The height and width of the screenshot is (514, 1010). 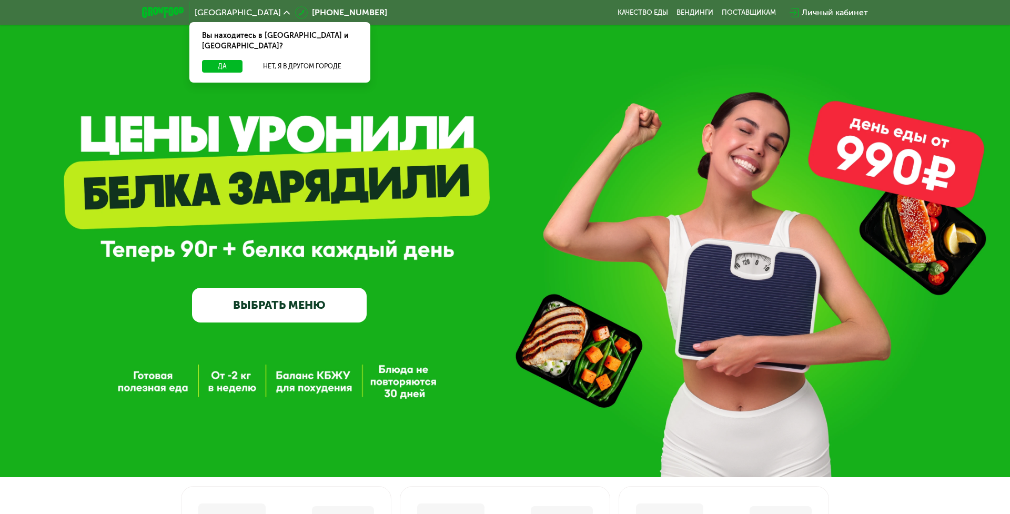 What do you see at coordinates (695, 13) in the screenshot?
I see `a: Вендинги` at bounding box center [695, 13].